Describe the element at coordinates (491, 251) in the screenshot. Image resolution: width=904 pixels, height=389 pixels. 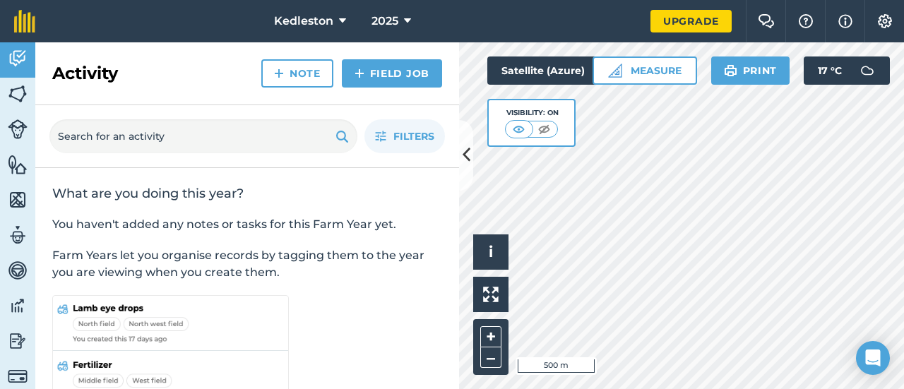
I see `span: i` at that location.